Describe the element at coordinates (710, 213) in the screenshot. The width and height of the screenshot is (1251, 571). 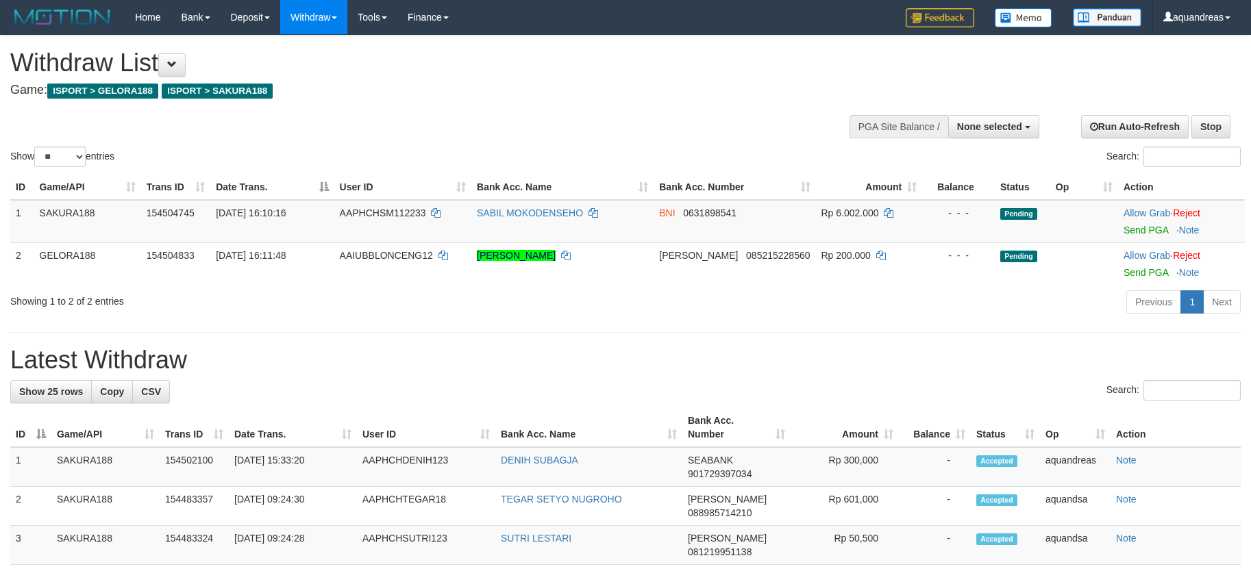
I see `span: Copy 0631898541 to clipboard` at that location.